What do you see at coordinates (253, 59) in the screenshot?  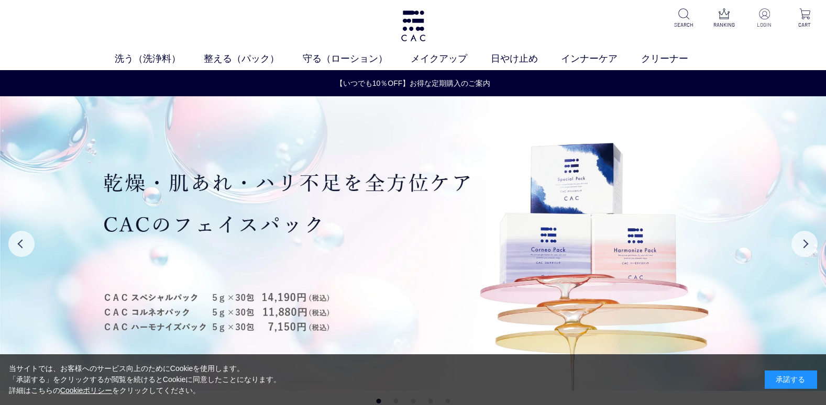 I see `a: 整える（パック）` at bounding box center [253, 59].